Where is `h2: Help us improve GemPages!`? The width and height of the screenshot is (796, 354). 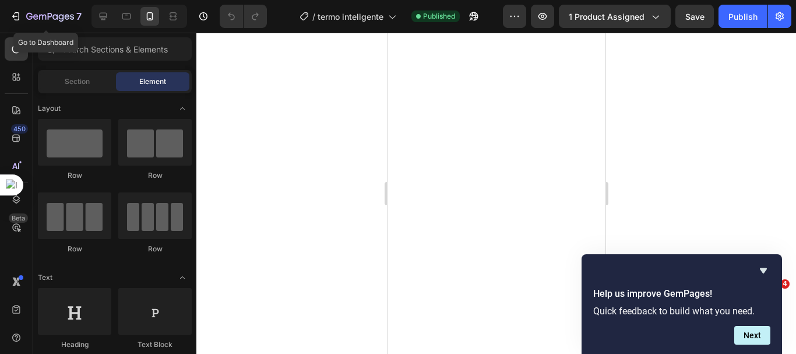
h2: Help us improve GemPages! is located at coordinates (682, 294).